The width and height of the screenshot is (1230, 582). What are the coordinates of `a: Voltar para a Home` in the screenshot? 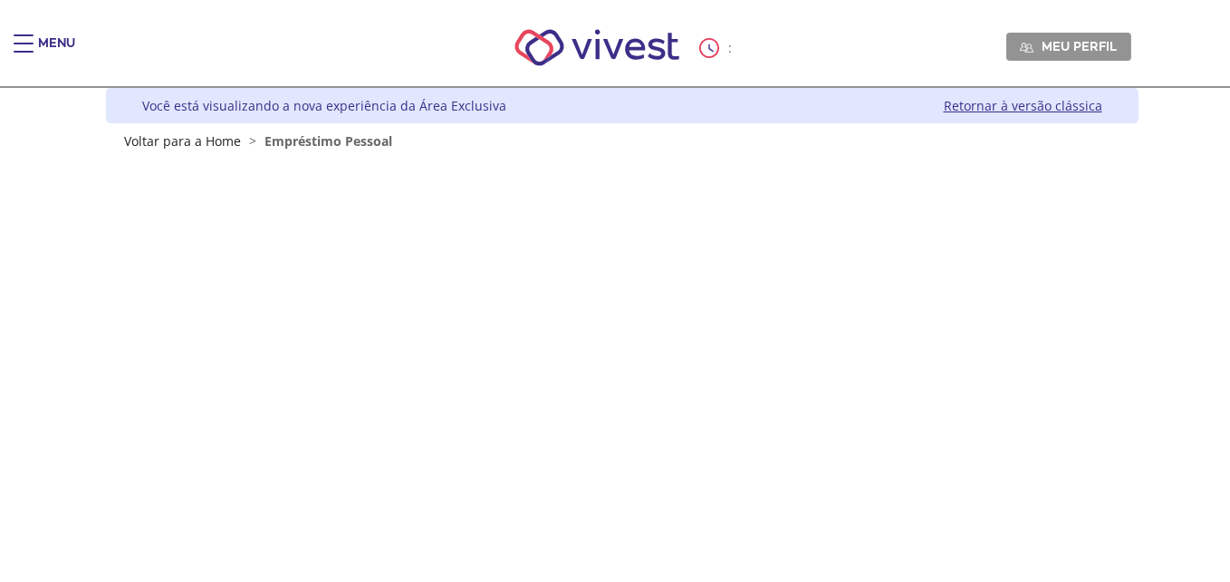 It's located at (182, 140).